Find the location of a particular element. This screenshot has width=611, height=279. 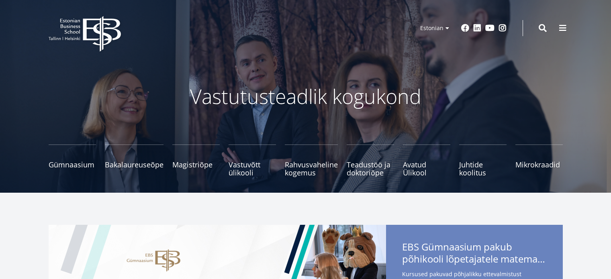

a: Facebook is located at coordinates (465, 28).